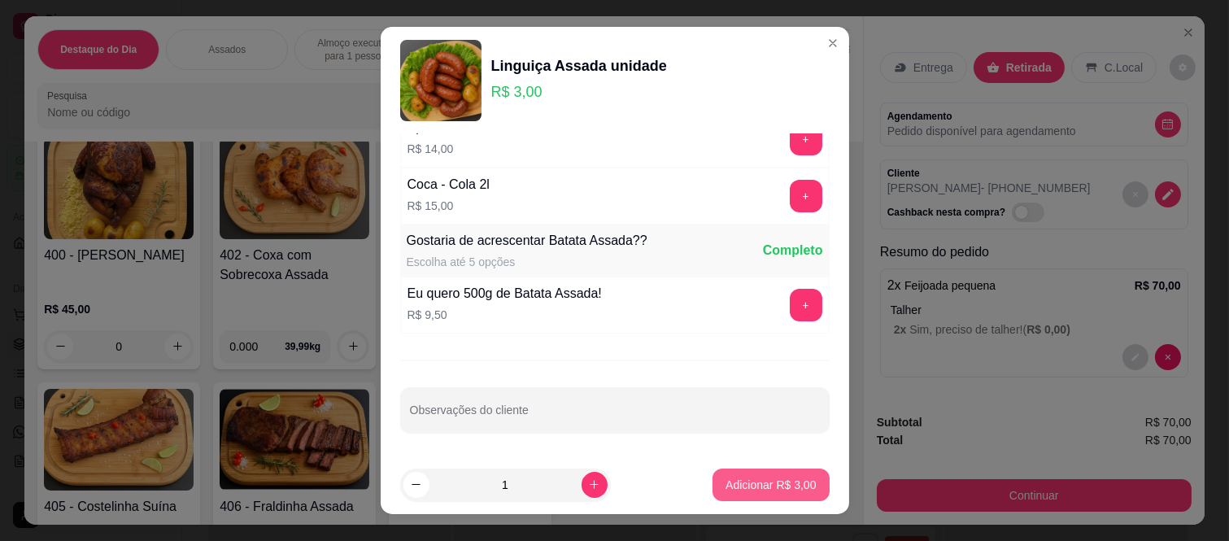 The width and height of the screenshot is (1229, 541). What do you see at coordinates (527, 262) in the screenshot?
I see `div: Escolha até 5 opções` at bounding box center [527, 262].